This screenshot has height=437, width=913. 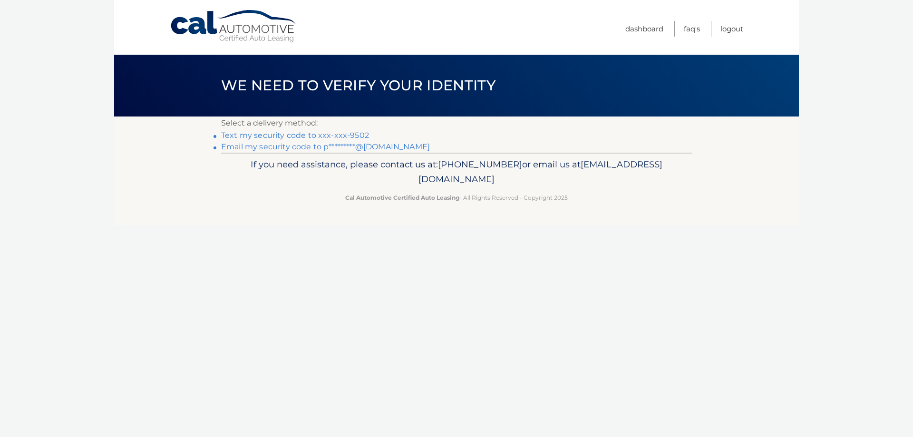 I want to click on a: Logout, so click(x=732, y=29).